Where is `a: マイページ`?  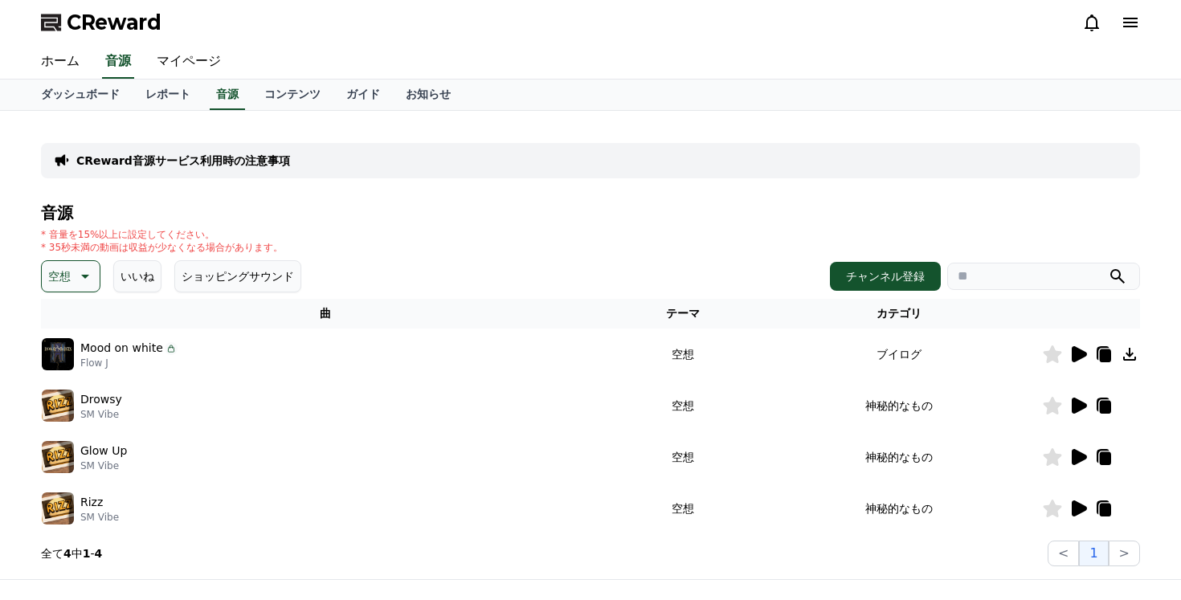 a: マイページ is located at coordinates (189, 62).